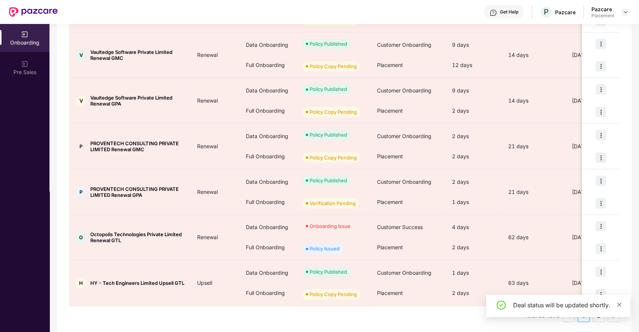 Image resolution: width=639 pixels, height=332 pixels. What do you see at coordinates (205, 283) in the screenshot?
I see `span: Upsell` at bounding box center [205, 283].